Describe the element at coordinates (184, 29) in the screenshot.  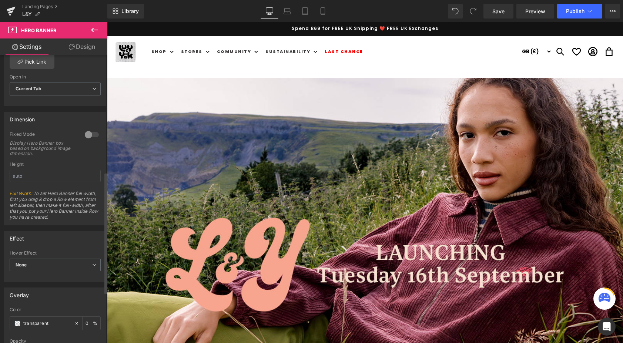
I see `summary: Sustainability` at that location.